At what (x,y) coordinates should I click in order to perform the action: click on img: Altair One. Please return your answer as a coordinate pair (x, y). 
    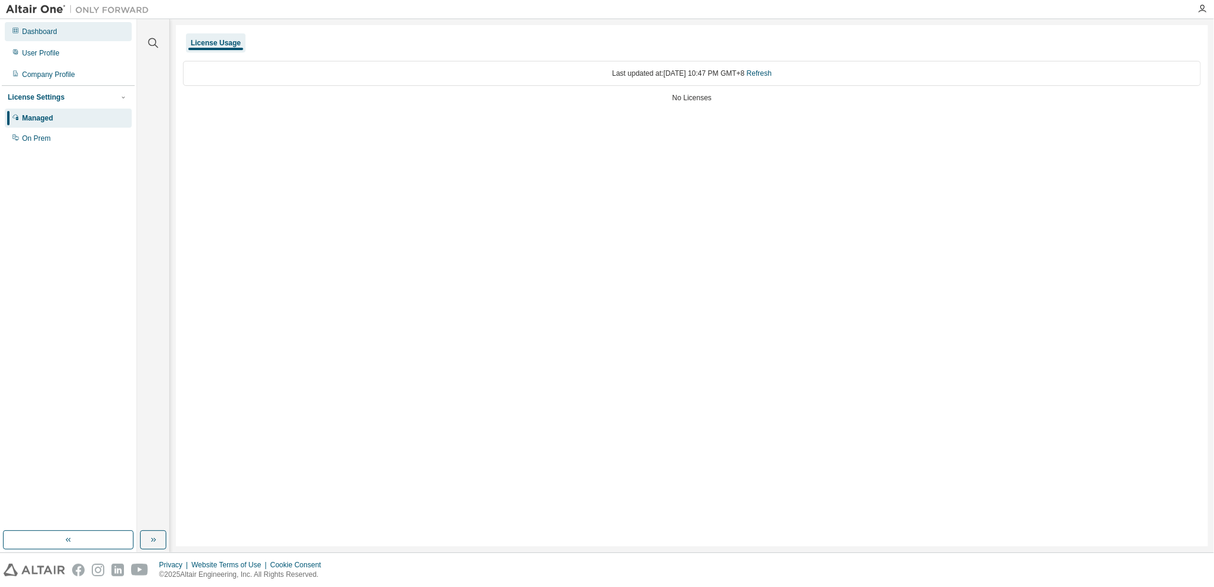
    Looking at the image, I should click on (80, 10).